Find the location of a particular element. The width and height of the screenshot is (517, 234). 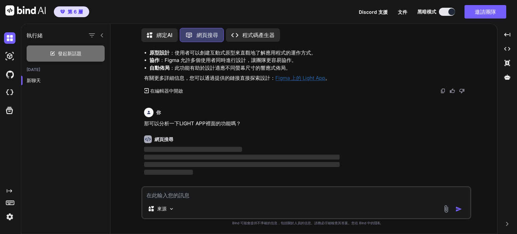

a: Figma 上的 Light App is located at coordinates (300, 78).